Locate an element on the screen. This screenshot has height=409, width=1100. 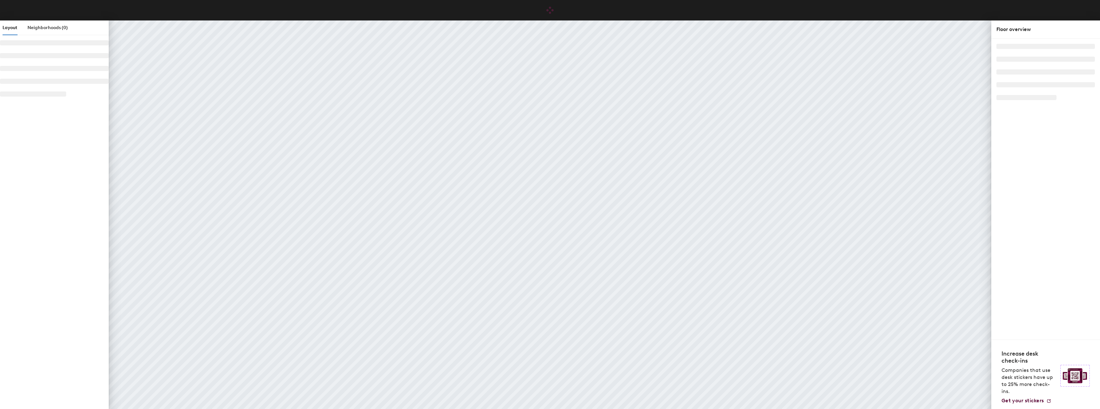
span: Get your stickers is located at coordinates (1022, 400).